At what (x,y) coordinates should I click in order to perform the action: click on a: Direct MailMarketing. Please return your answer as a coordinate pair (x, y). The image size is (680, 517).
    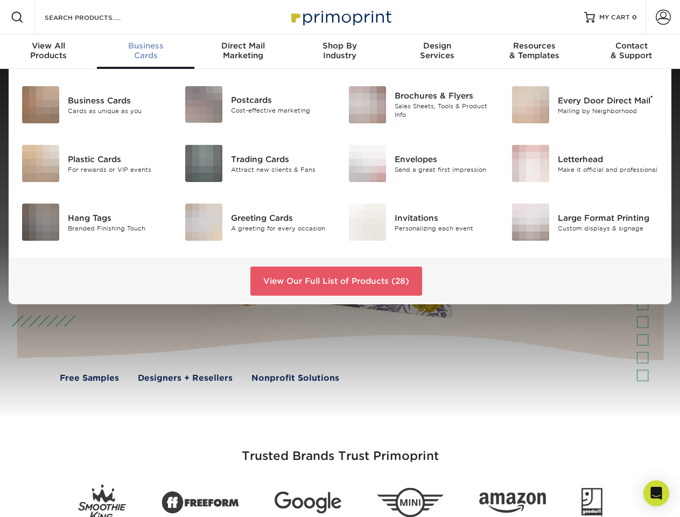
    Looking at the image, I should click on (243, 52).